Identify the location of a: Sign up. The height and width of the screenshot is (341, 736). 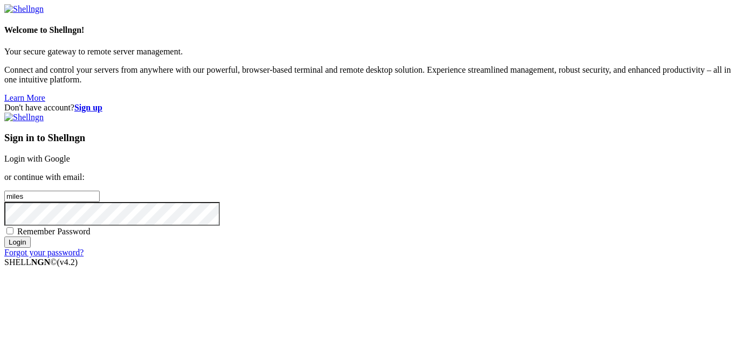
(88, 107).